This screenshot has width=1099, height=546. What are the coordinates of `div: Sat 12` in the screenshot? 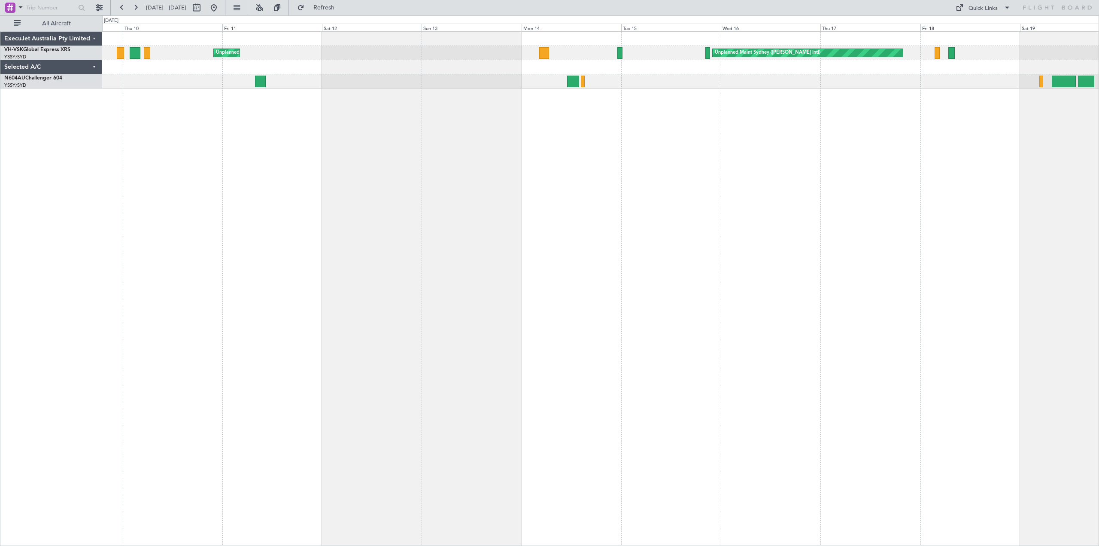 It's located at (372, 27).